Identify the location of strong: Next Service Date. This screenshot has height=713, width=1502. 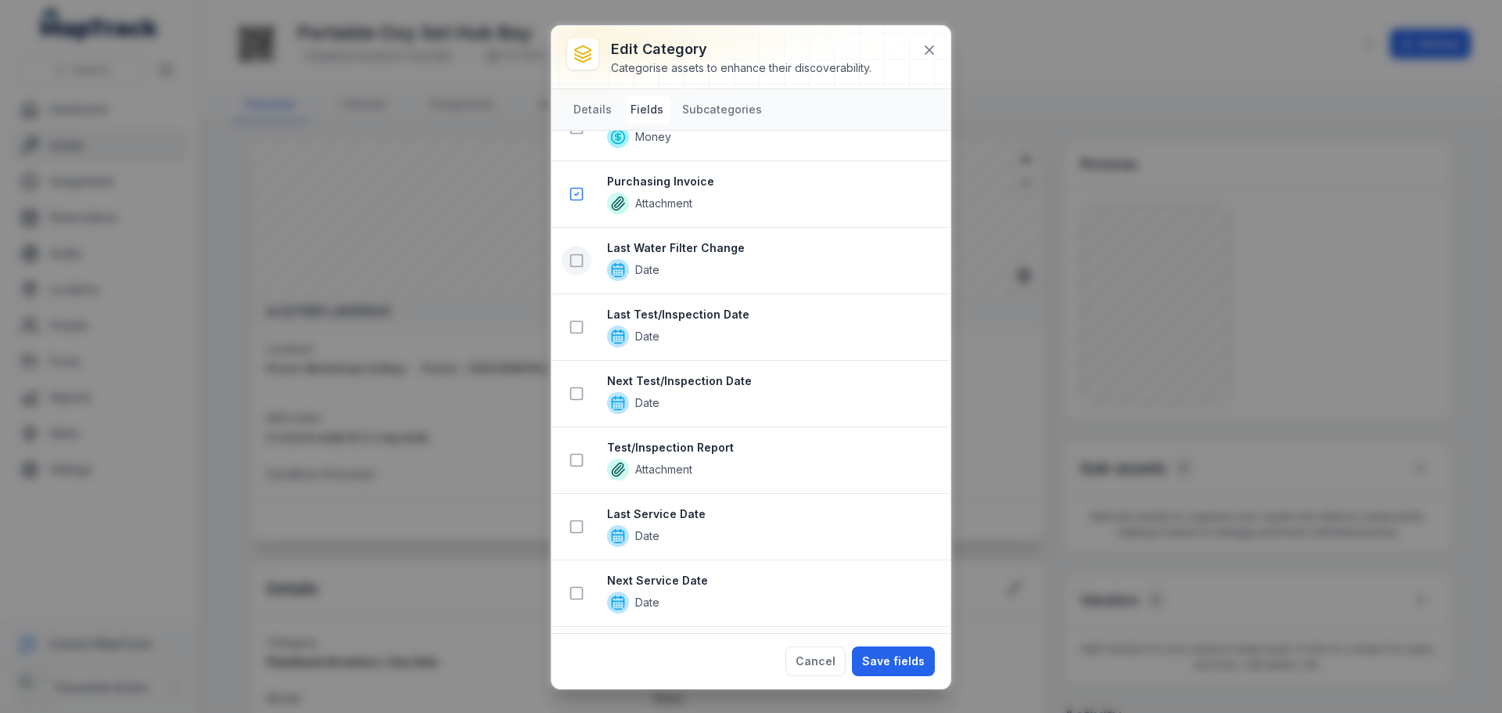
(772, 580).